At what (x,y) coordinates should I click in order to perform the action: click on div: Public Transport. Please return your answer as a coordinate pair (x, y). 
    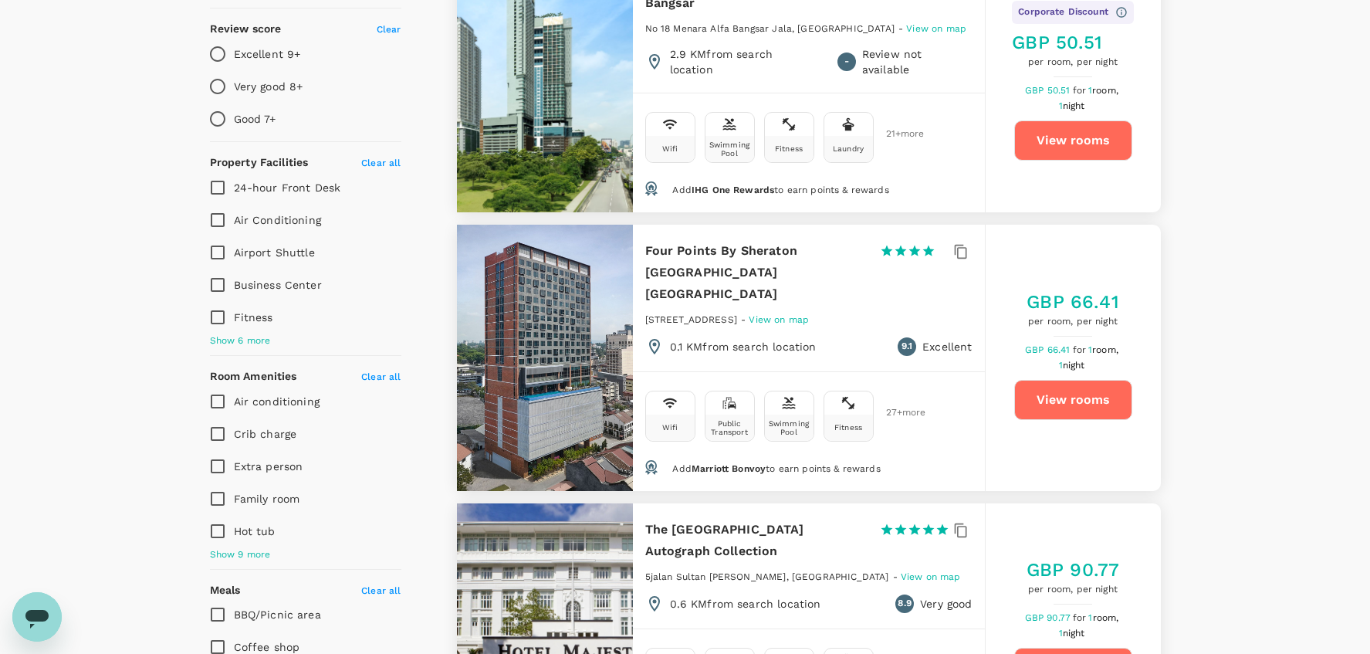
    Looking at the image, I should click on (730, 428).